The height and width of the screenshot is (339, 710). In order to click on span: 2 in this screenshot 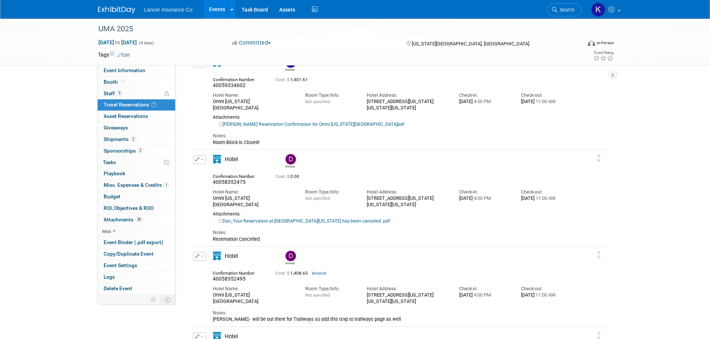, I will do `click(140, 151)`.